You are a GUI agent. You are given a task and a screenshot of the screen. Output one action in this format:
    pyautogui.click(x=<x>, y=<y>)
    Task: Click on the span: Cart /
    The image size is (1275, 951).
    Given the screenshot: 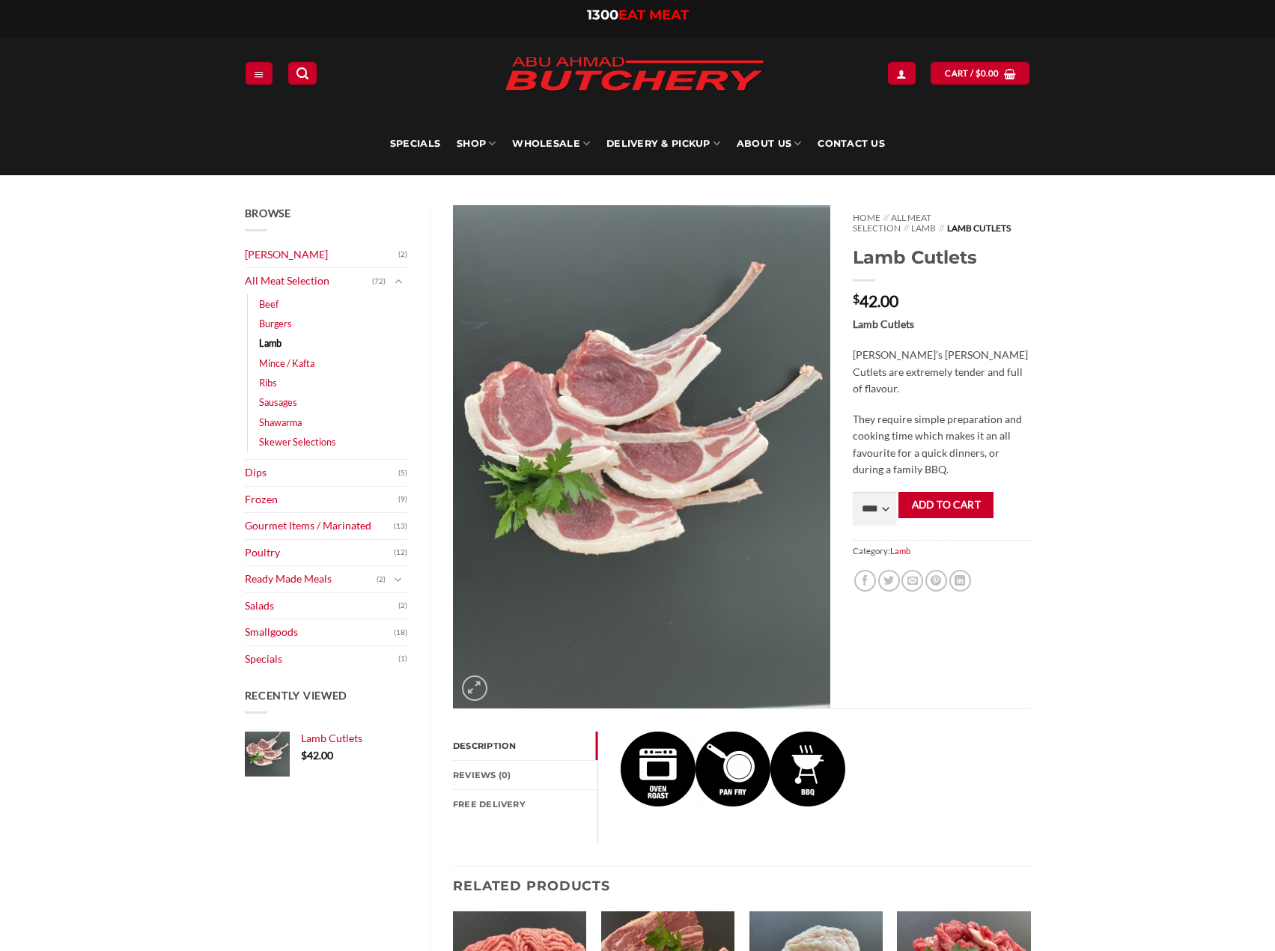 What is the action you would take?
    pyautogui.click(x=972, y=73)
    